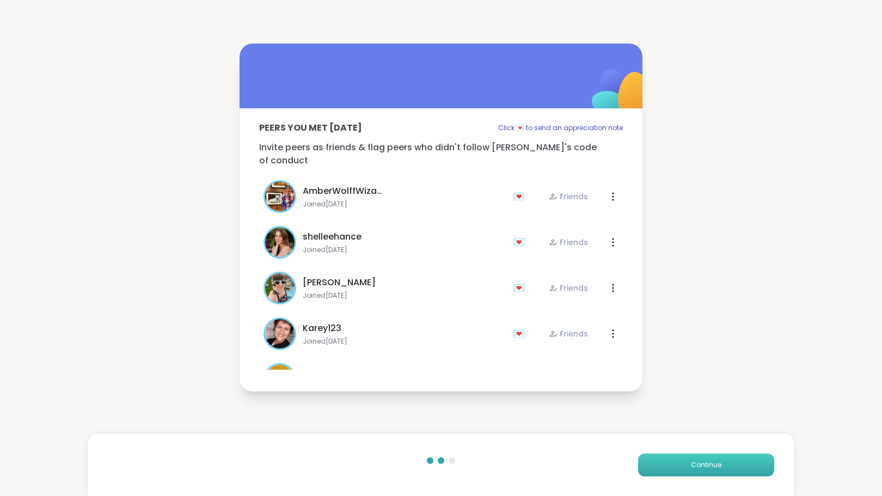 This screenshot has width=882, height=496. Describe the element at coordinates (706, 465) in the screenshot. I see `button: Continue` at that location.